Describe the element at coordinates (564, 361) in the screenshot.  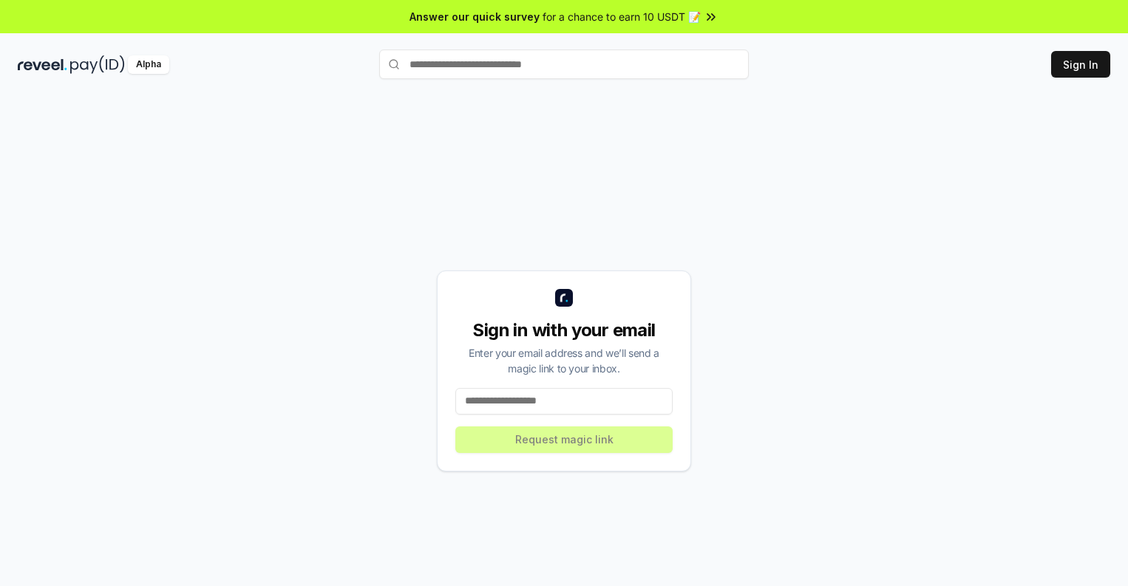
I see `div: Enter your email address and we’ll send a magic link to your inbox.` at that location.